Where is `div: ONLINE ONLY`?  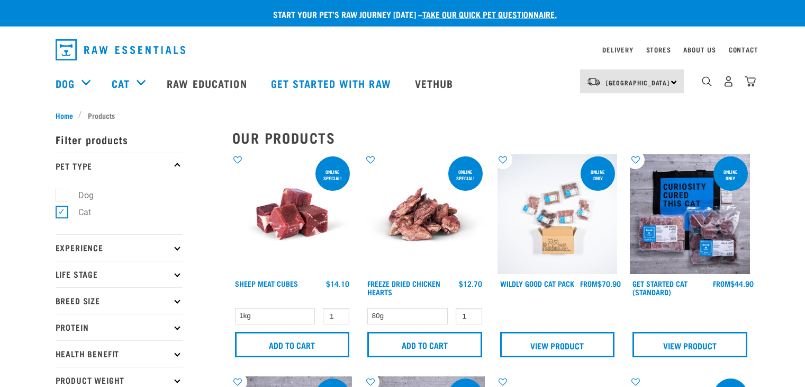
div: ONLINE ONLY is located at coordinates (598, 175).